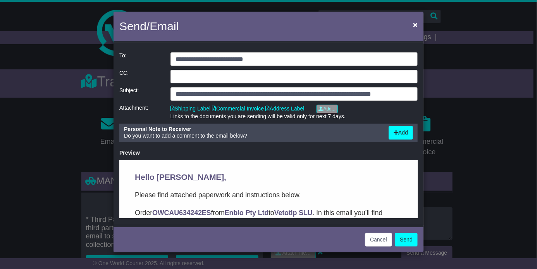  Describe the element at coordinates (415, 24) in the screenshot. I see `button: Close` at that location.